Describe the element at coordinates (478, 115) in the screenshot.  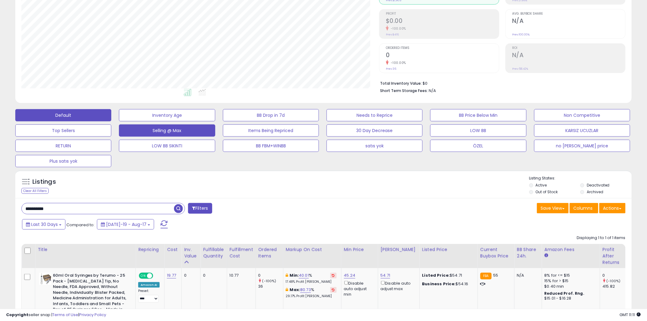
I see `button: BB Price Below Min` at that location.